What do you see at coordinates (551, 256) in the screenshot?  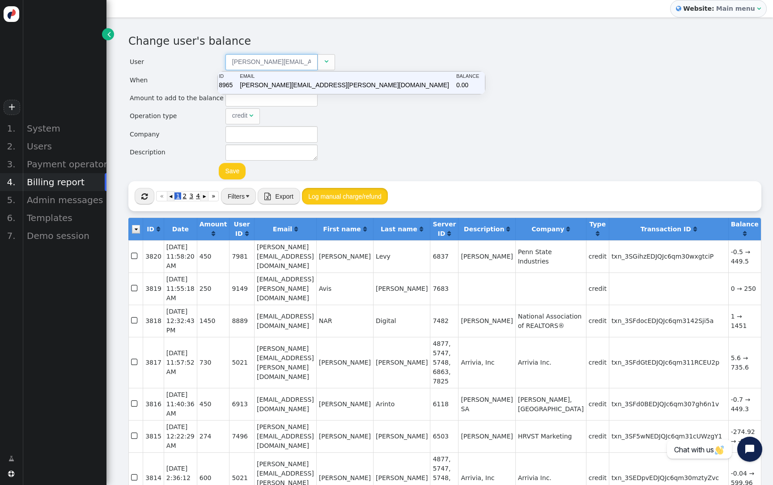 I see `td: Penn State Industries` at bounding box center [551, 256].